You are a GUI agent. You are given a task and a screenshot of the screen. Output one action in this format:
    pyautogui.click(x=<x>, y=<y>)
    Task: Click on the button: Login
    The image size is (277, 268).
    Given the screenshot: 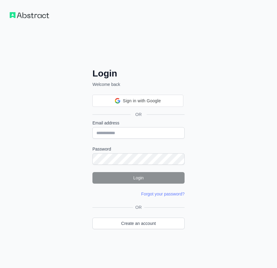 What is the action you would take?
    pyautogui.click(x=139, y=178)
    